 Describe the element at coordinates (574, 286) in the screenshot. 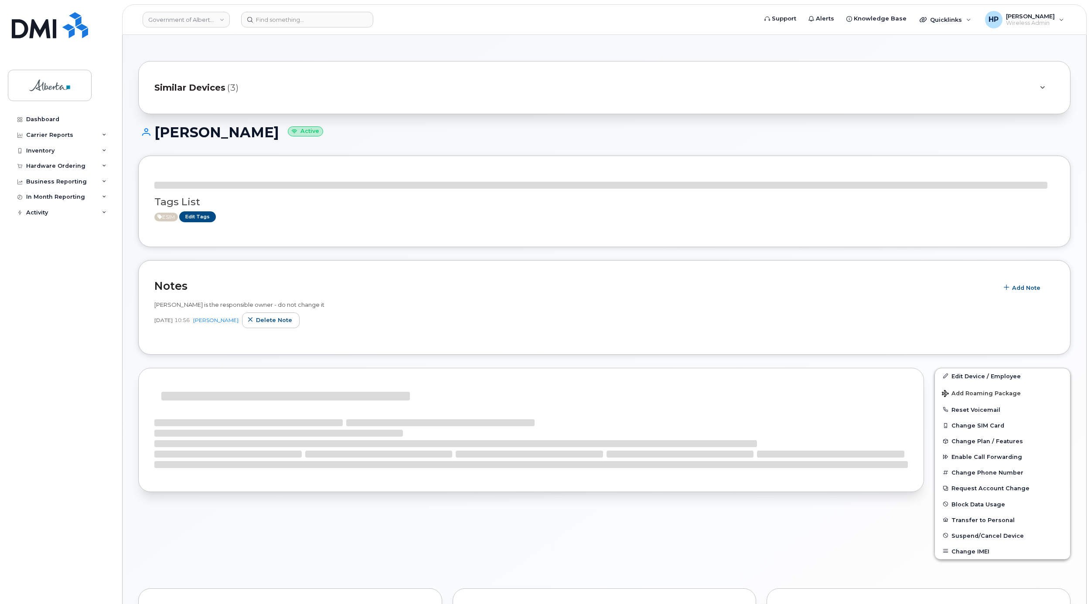

I see `h2: Notes` at that location.